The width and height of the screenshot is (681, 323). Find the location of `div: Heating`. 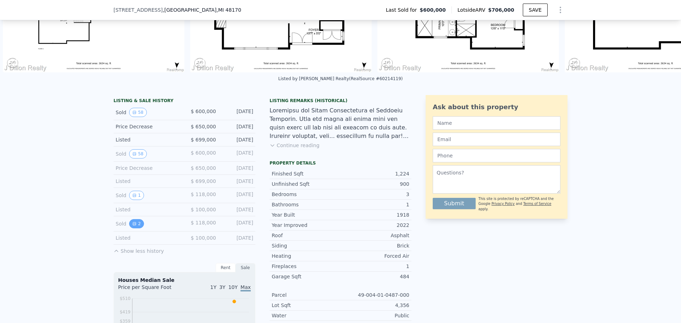

div: Heating is located at coordinates (306, 256).